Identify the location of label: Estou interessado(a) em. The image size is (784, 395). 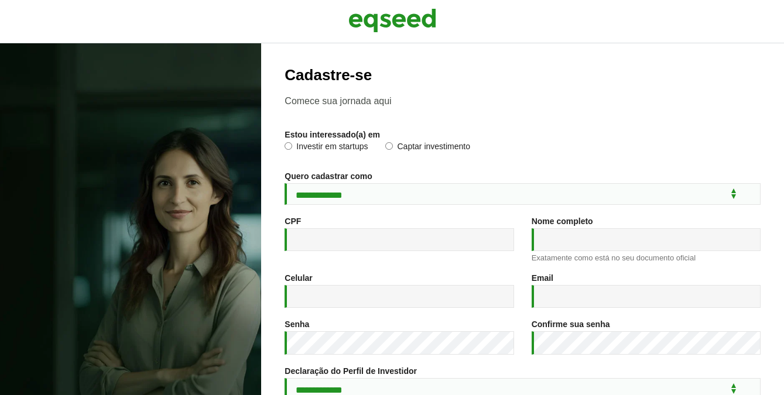
(332, 135).